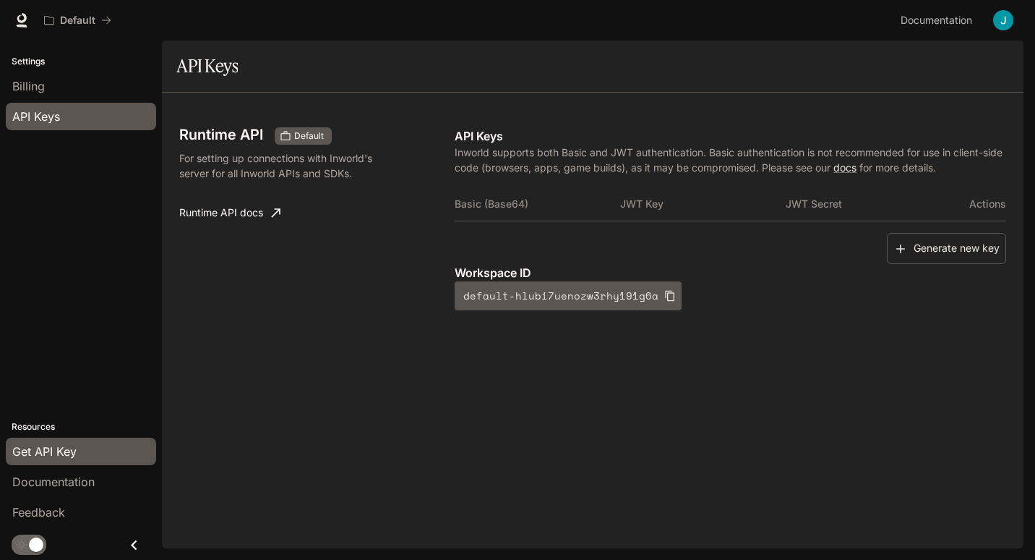  Describe the element at coordinates (936, 20) in the screenshot. I see `span: Documentation` at that location.